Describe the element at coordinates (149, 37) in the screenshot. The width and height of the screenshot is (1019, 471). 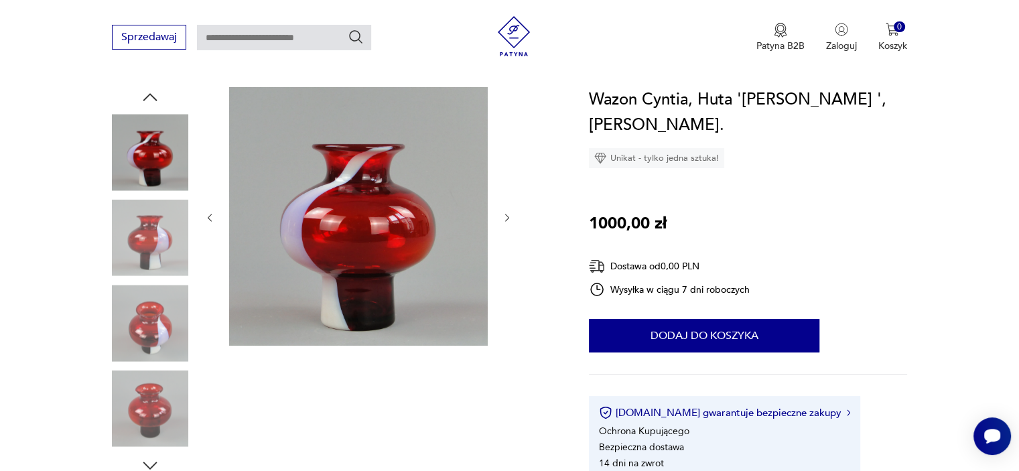
I see `button: Sprzedawaj` at that location.